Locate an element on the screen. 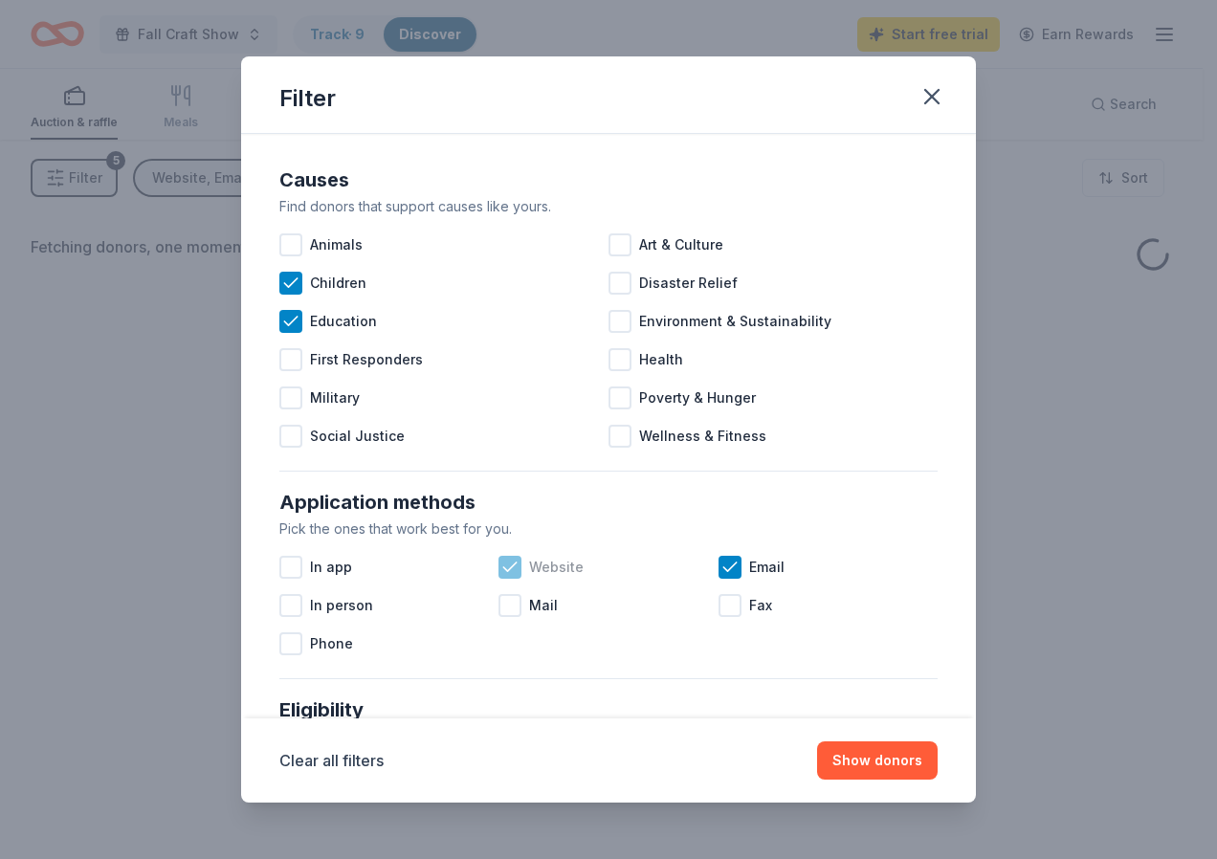 This screenshot has height=859, width=1217. button: Clear all filters is located at coordinates (331, 760).